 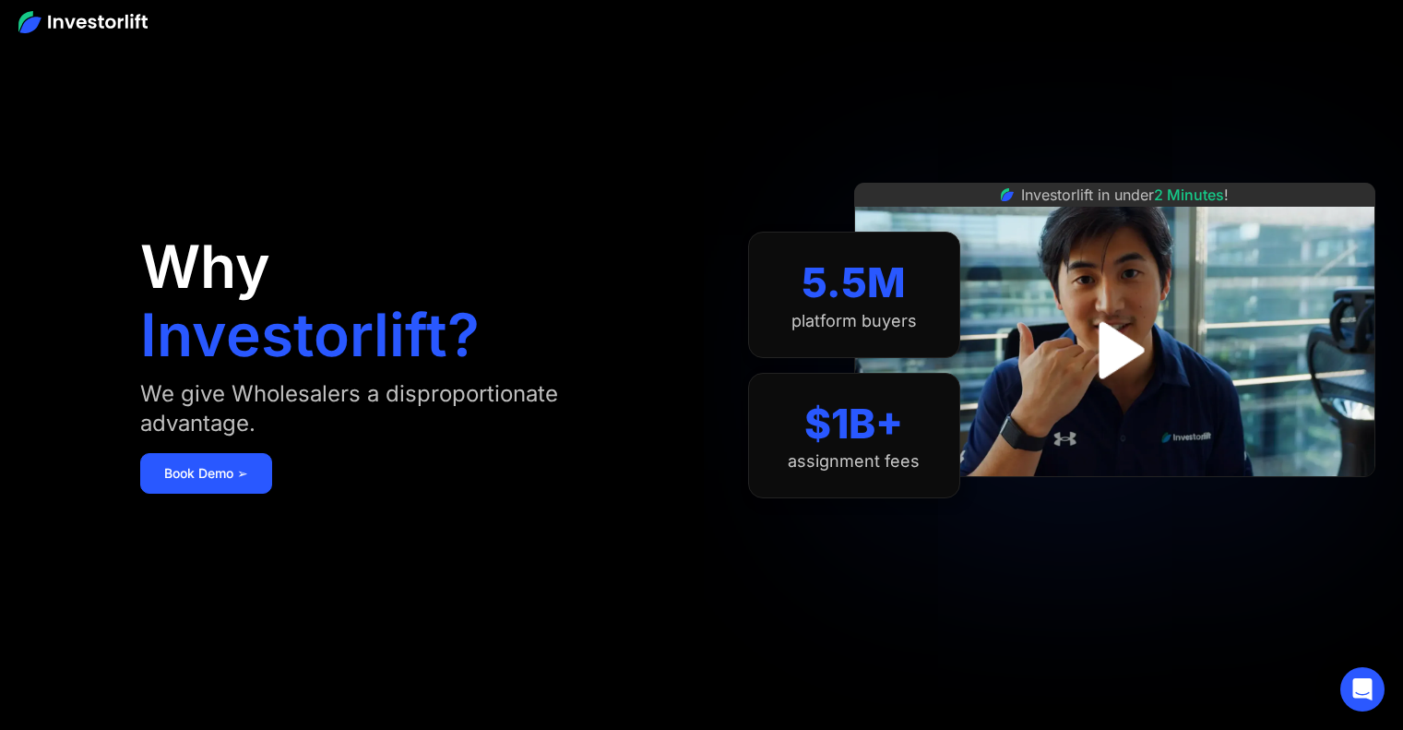 I want to click on a: open lightbox, so click(x=1114, y=350).